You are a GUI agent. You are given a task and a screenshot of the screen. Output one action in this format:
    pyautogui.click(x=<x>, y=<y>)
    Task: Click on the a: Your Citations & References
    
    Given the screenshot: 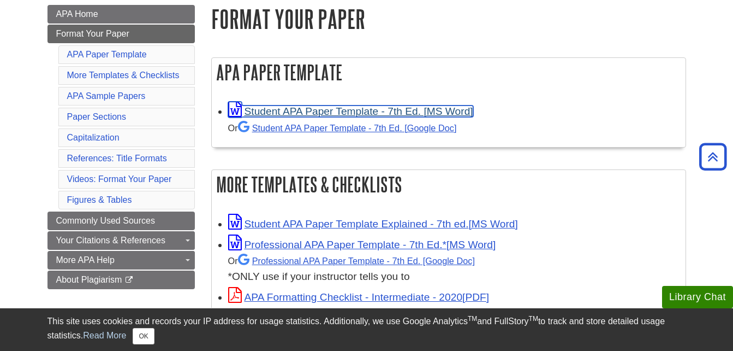 What is the action you would take?
    pyautogui.click(x=121, y=240)
    